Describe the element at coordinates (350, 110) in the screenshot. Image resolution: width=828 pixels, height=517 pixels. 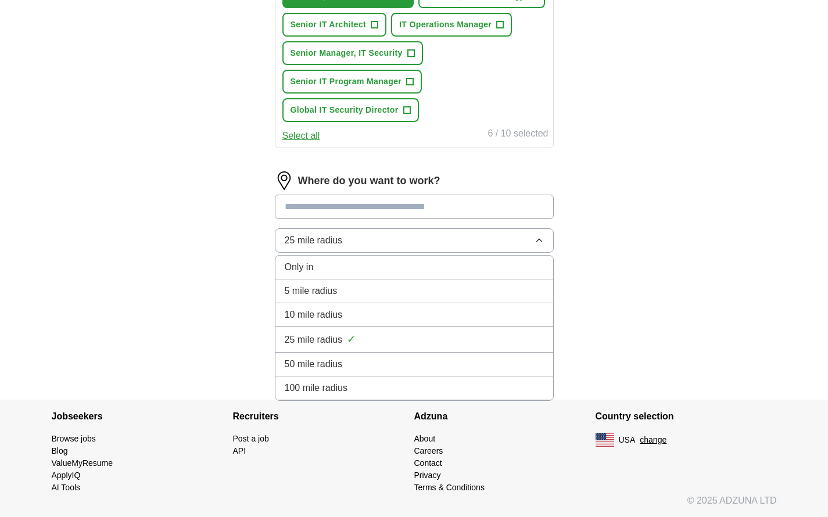
I see `button: Global IT Security Director` at that location.